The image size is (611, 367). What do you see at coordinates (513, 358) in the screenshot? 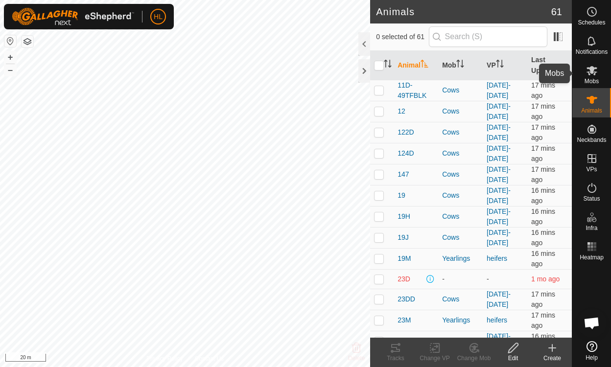
I see `div: Edit` at bounding box center [513, 358].